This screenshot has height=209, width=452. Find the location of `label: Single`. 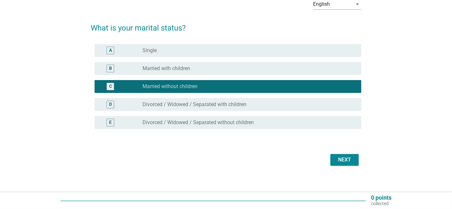

label: Single is located at coordinates (150, 50).